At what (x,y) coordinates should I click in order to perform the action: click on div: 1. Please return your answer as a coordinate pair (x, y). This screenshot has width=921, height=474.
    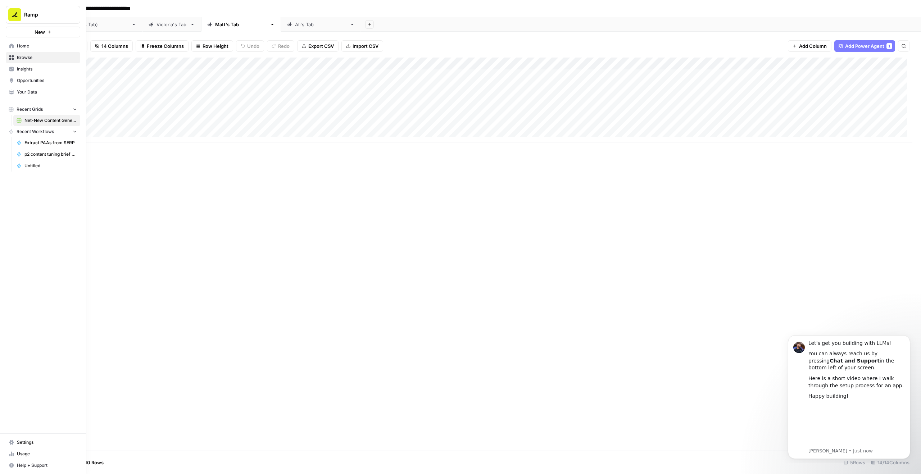
    Looking at the image, I should click on (889, 46).